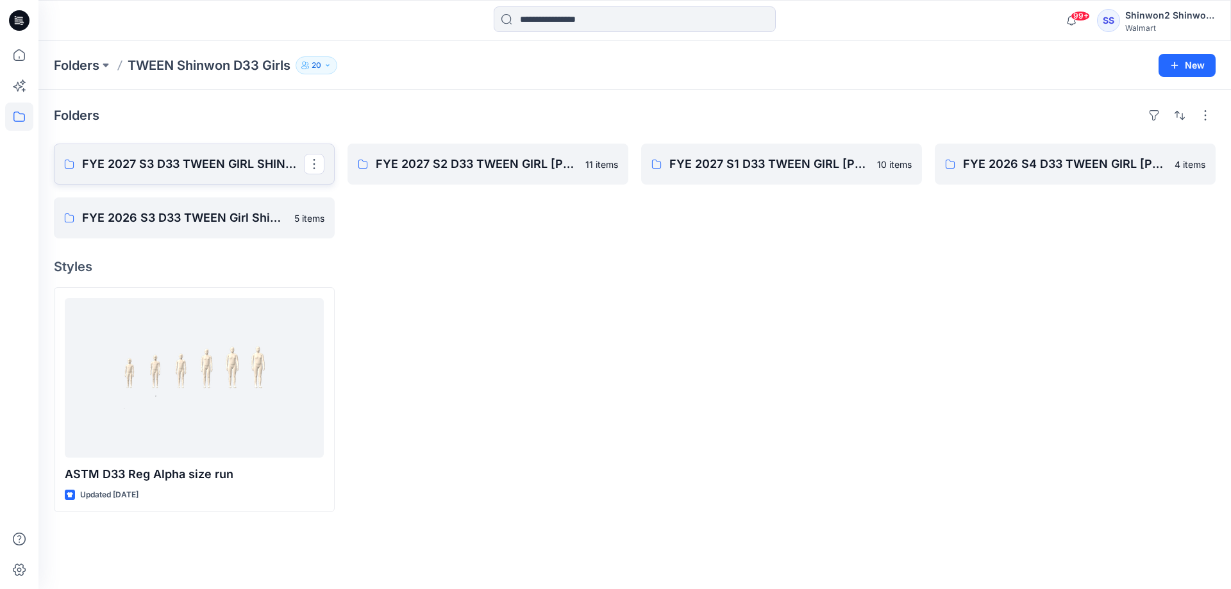 This screenshot has width=1231, height=589. I want to click on h4: Folders, so click(76, 115).